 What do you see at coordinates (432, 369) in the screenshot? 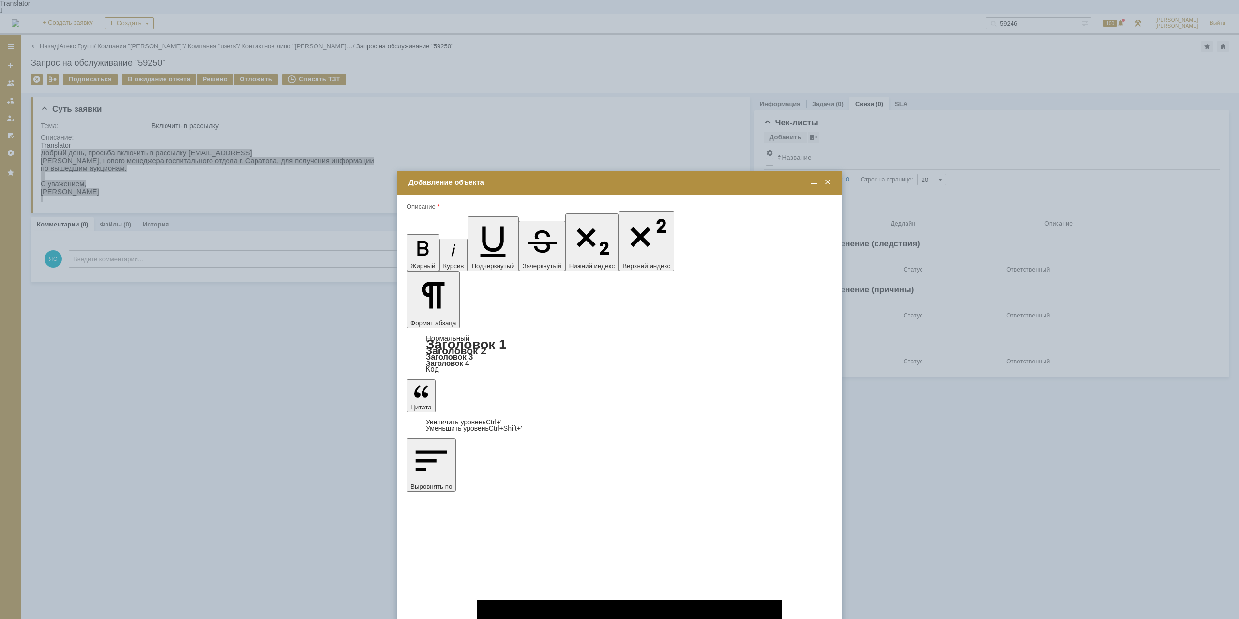
I see `a: Код` at bounding box center [432, 369].